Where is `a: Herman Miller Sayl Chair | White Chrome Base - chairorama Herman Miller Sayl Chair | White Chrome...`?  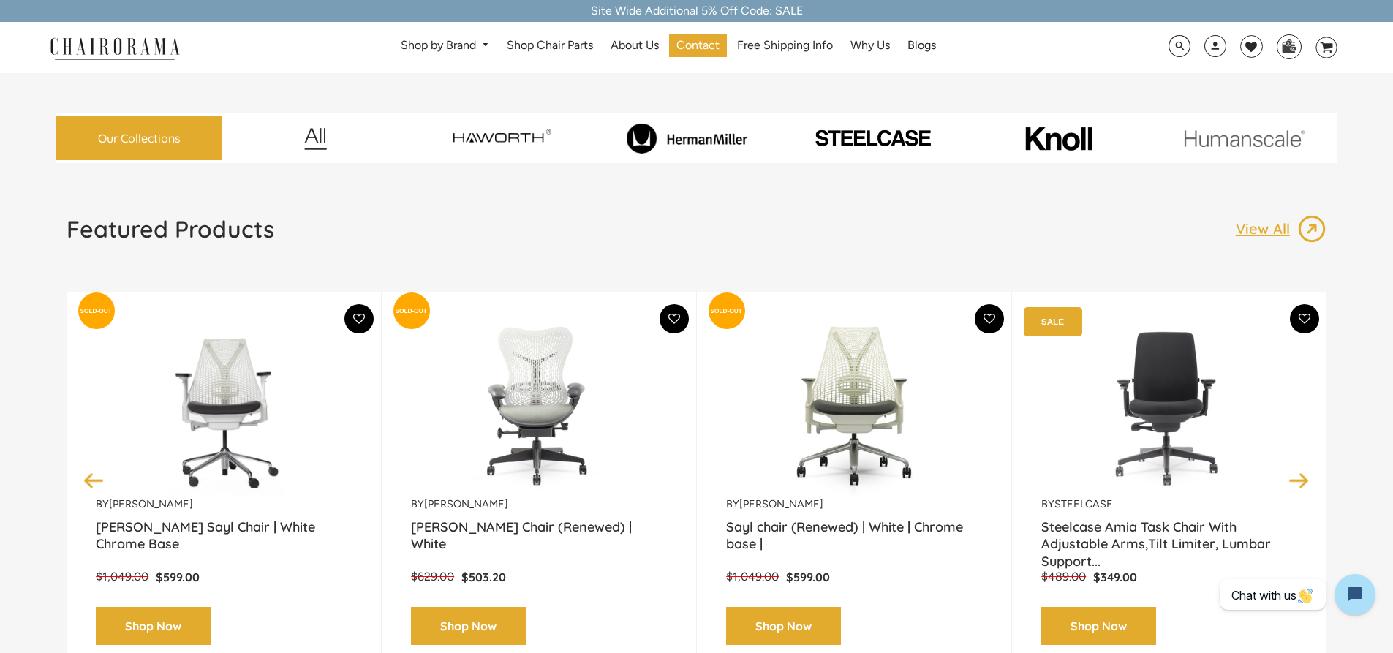
a: Herman Miller Sayl Chair | White Chrome Base - chairorama Herman Miller Sayl Chair | White Chrome... is located at coordinates (224, 406).